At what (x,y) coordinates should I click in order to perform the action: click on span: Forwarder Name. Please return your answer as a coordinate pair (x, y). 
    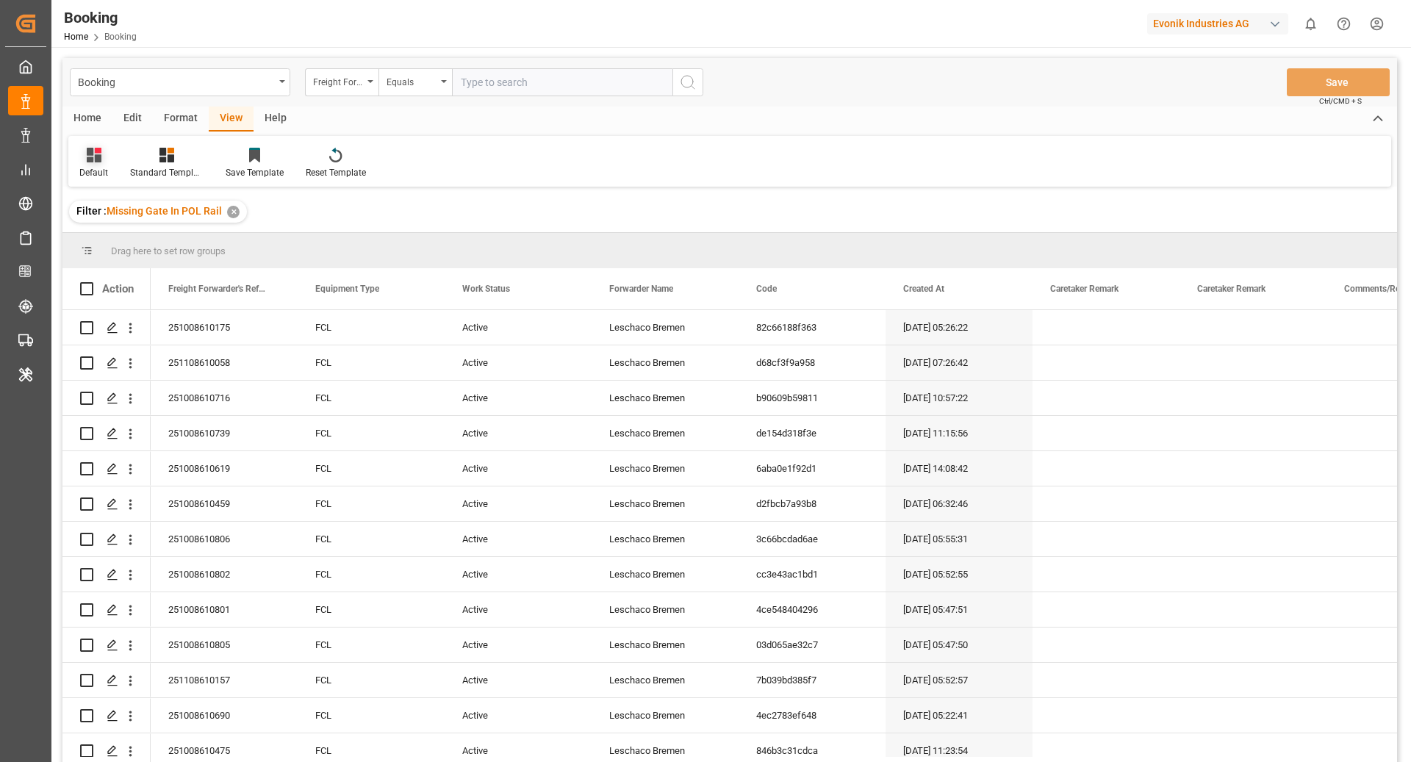
    Looking at the image, I should click on (641, 289).